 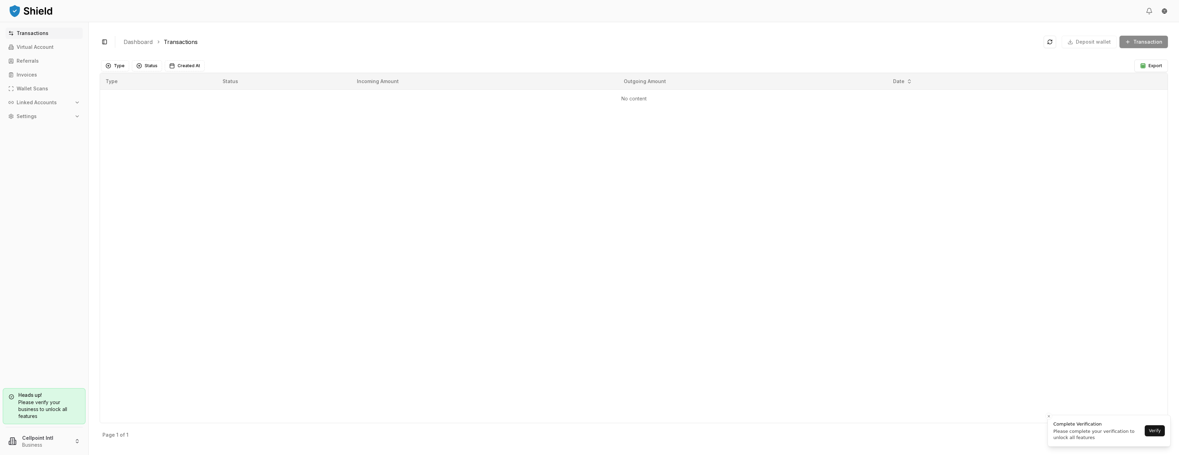 I want to click on button: Type, so click(x=115, y=66).